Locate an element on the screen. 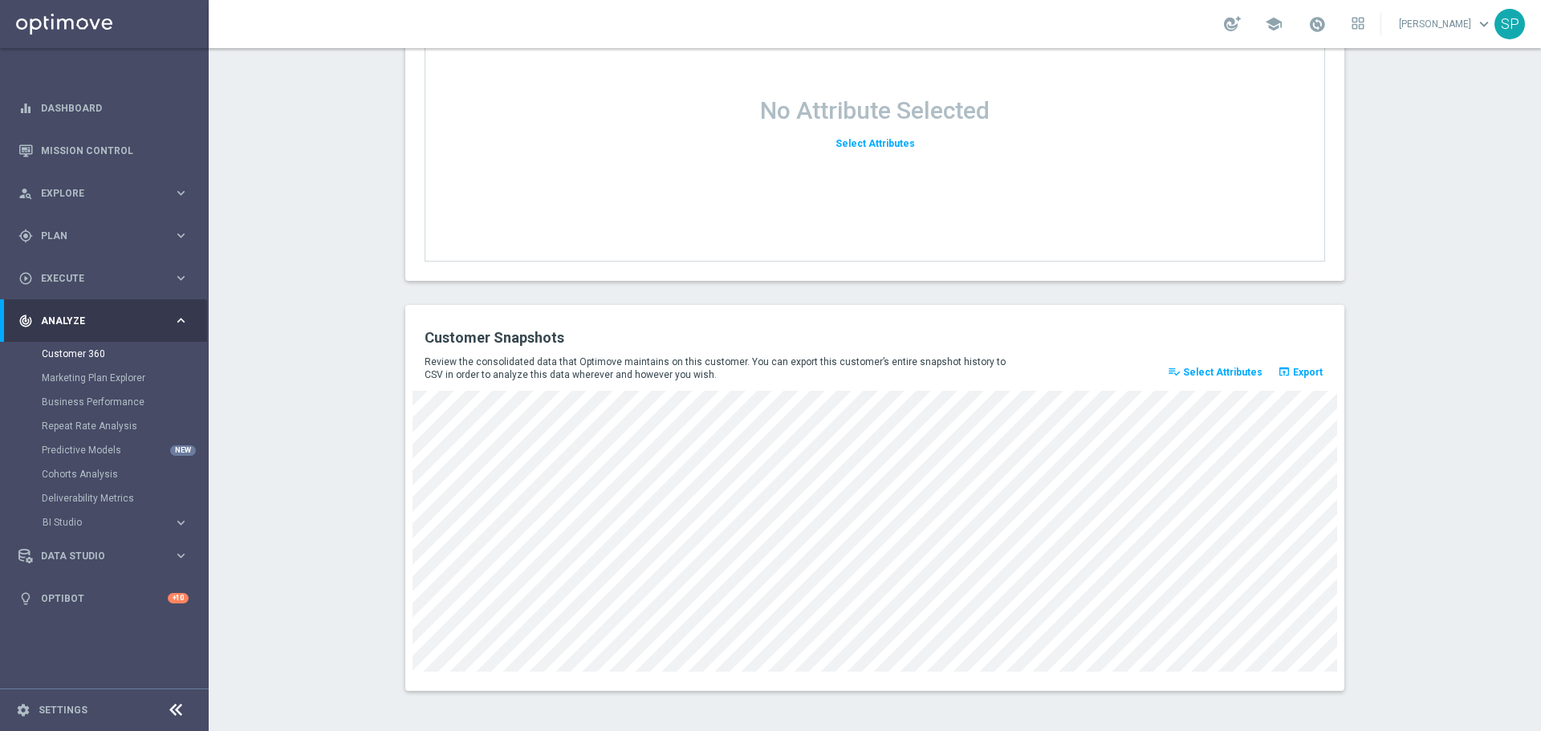  span: Plan is located at coordinates (107, 236).